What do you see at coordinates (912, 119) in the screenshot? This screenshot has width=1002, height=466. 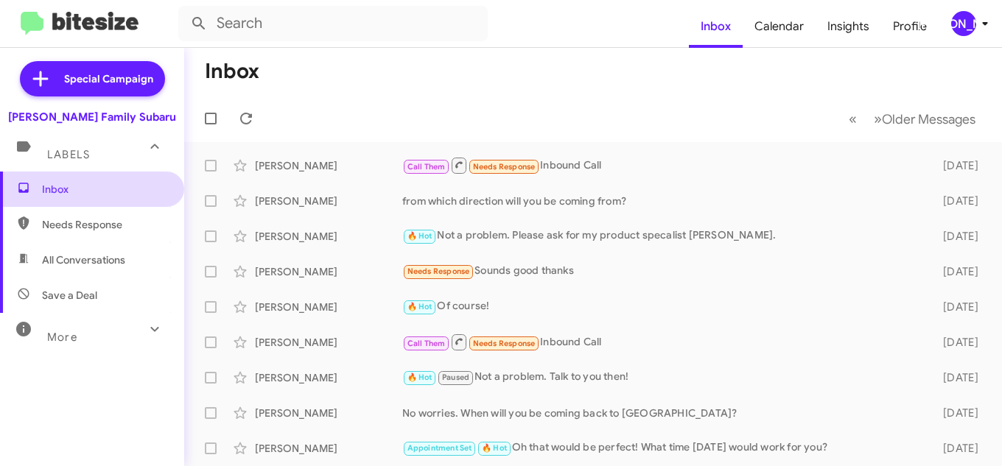 I see `nav: Page navigation example` at bounding box center [912, 119].